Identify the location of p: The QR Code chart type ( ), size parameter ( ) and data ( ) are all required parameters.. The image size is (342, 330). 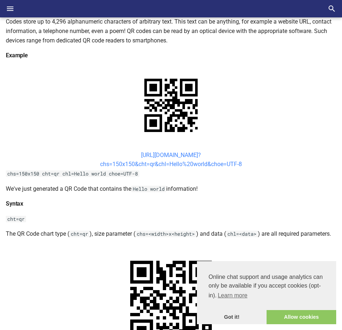
(171, 234).